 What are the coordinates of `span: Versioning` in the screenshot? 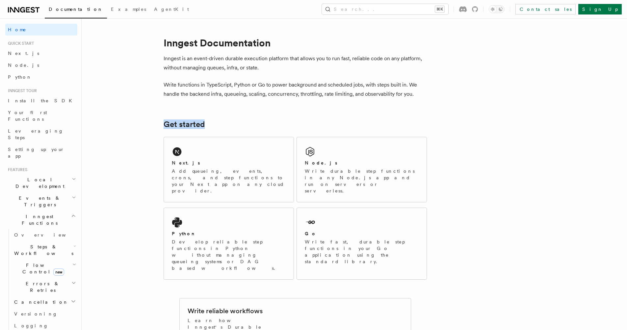 It's located at (36, 314).